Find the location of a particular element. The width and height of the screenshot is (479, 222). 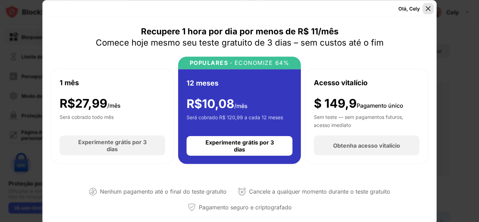

img: cancelar a qualquer momento is located at coordinates (242, 192).